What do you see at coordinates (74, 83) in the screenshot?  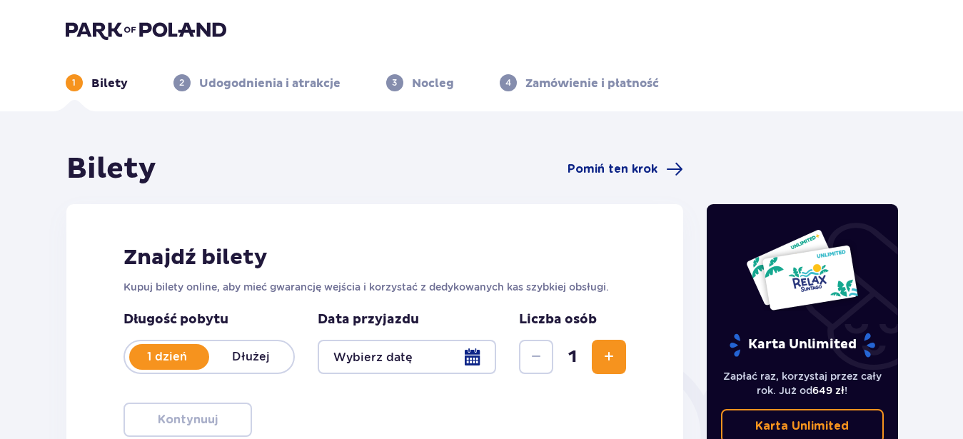 I see `p: 1` at bounding box center [74, 83].